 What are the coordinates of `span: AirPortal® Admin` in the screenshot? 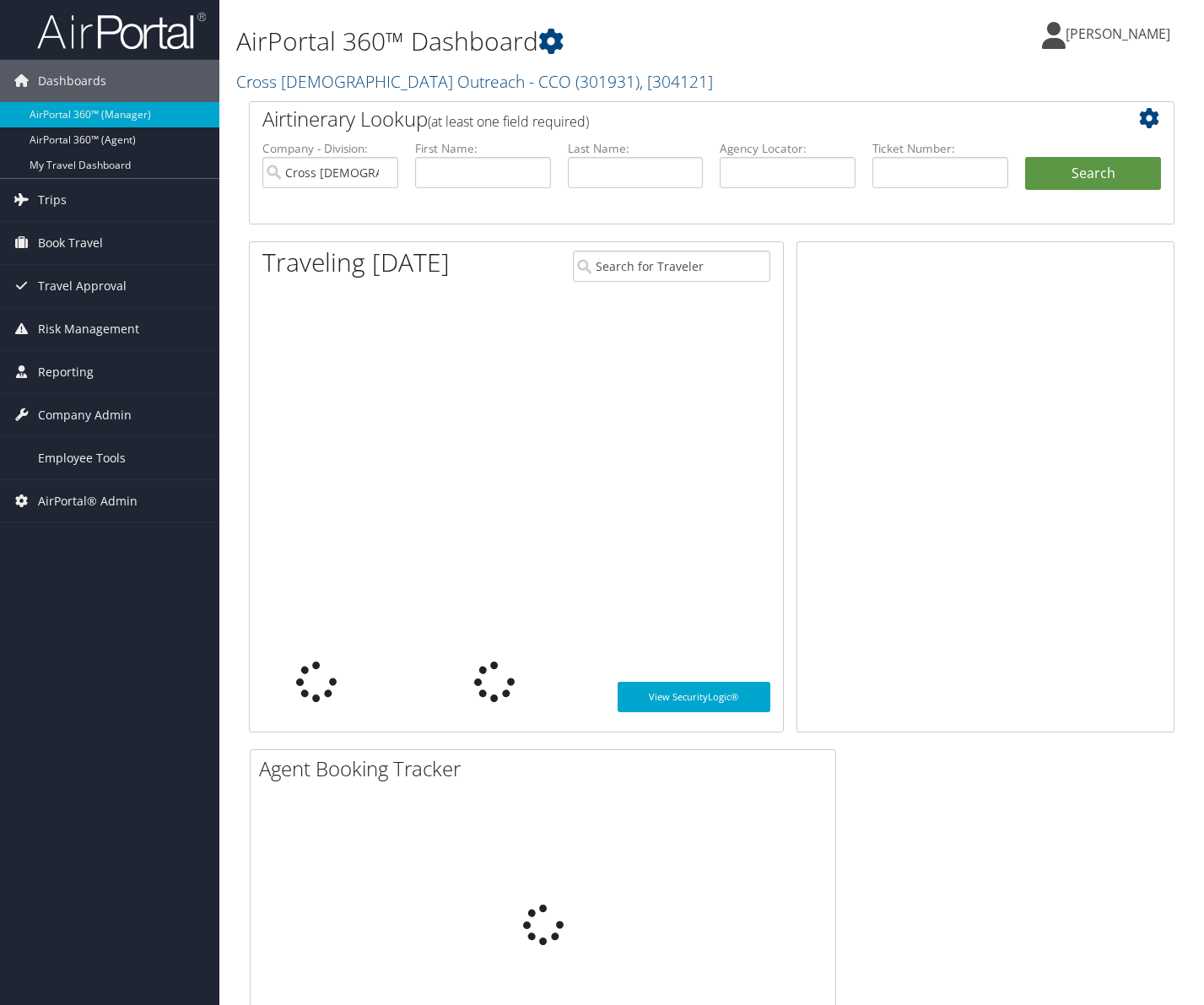 It's located at (88, 501).